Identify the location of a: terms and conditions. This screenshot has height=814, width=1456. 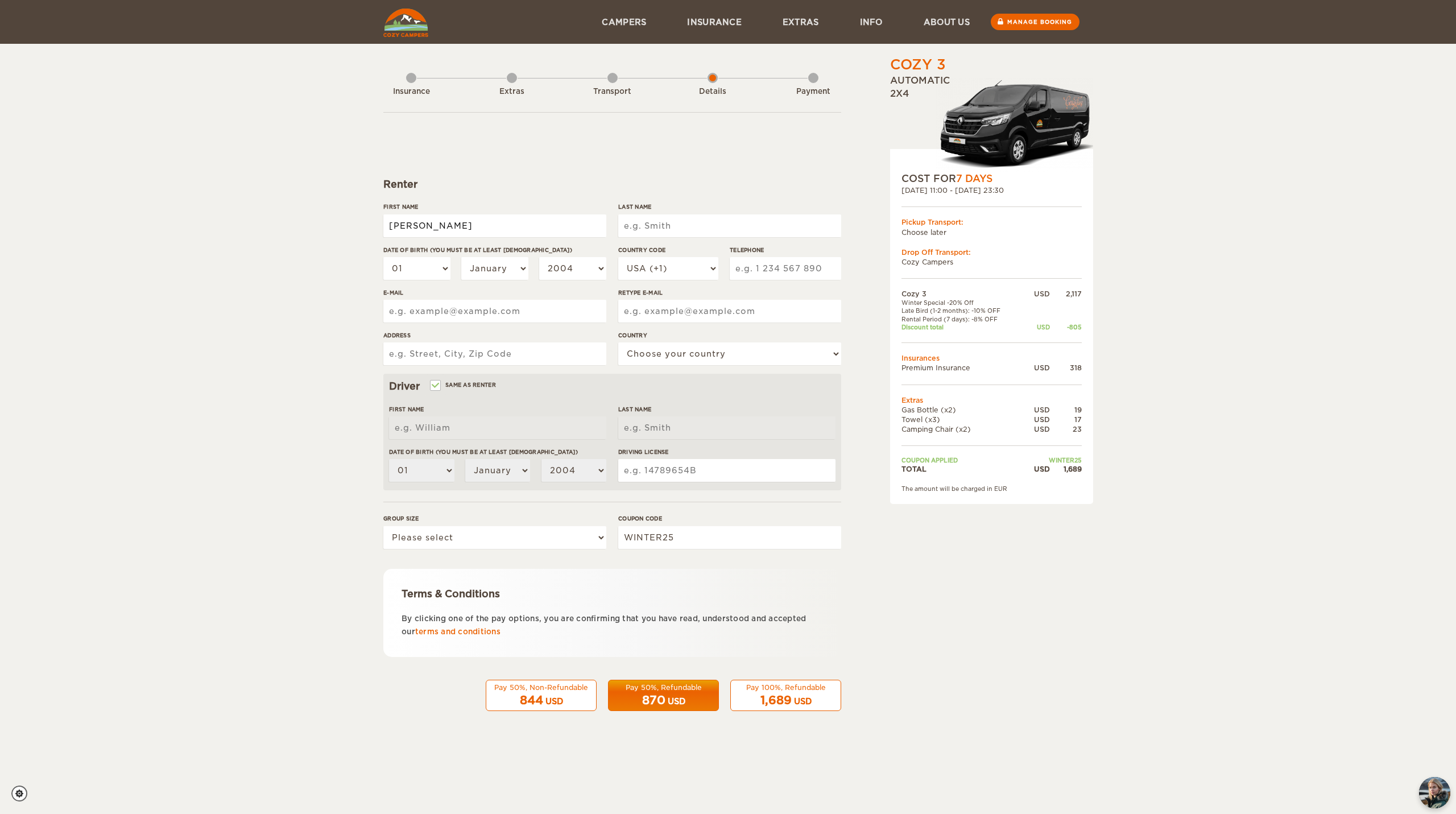
(458, 632).